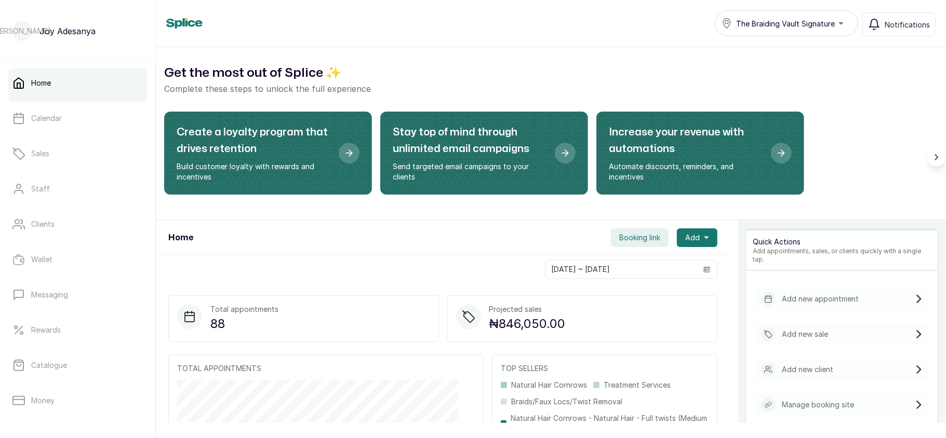 This screenshot has width=946, height=438. Describe the element at coordinates (604, 369) in the screenshot. I see `p: TOP SELLERS` at that location.